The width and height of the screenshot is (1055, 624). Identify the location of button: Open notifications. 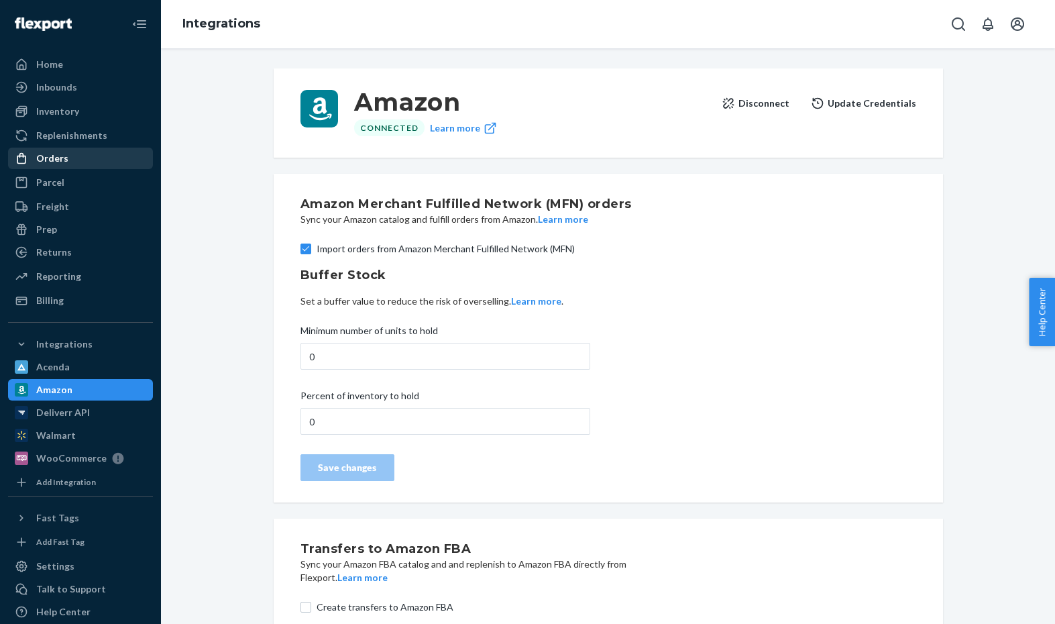
(988, 24).